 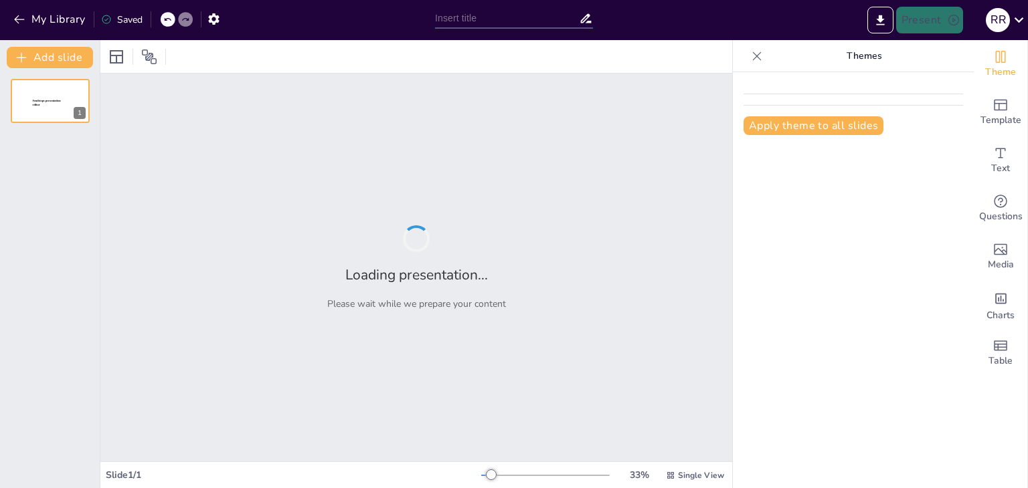 What do you see at coordinates (998, 20) in the screenshot?
I see `div: R R` at bounding box center [998, 20].